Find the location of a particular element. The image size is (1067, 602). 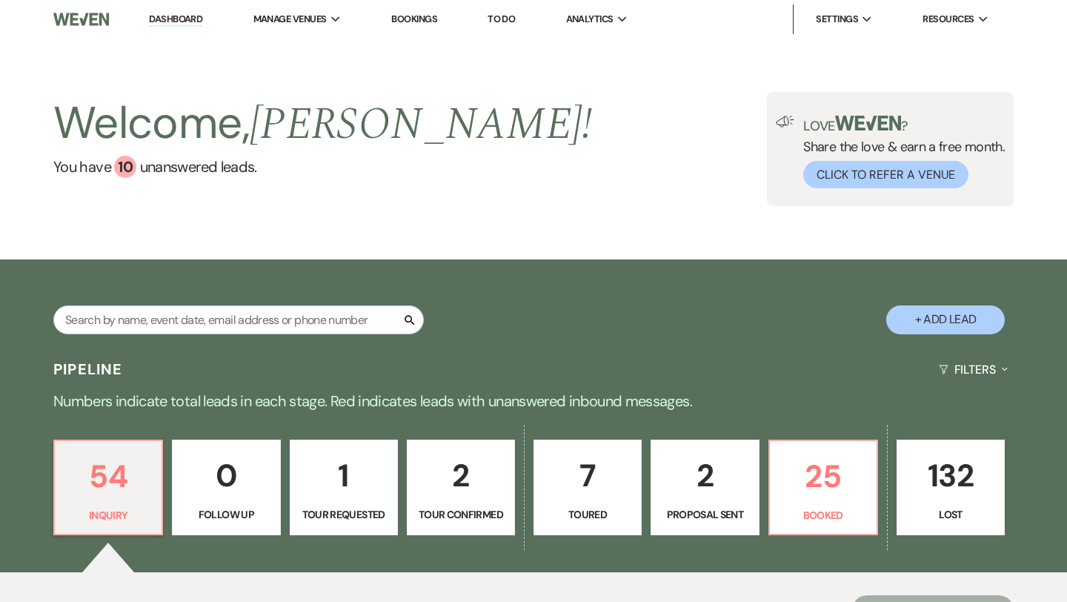

a: 0Follow Up is located at coordinates (226, 488).